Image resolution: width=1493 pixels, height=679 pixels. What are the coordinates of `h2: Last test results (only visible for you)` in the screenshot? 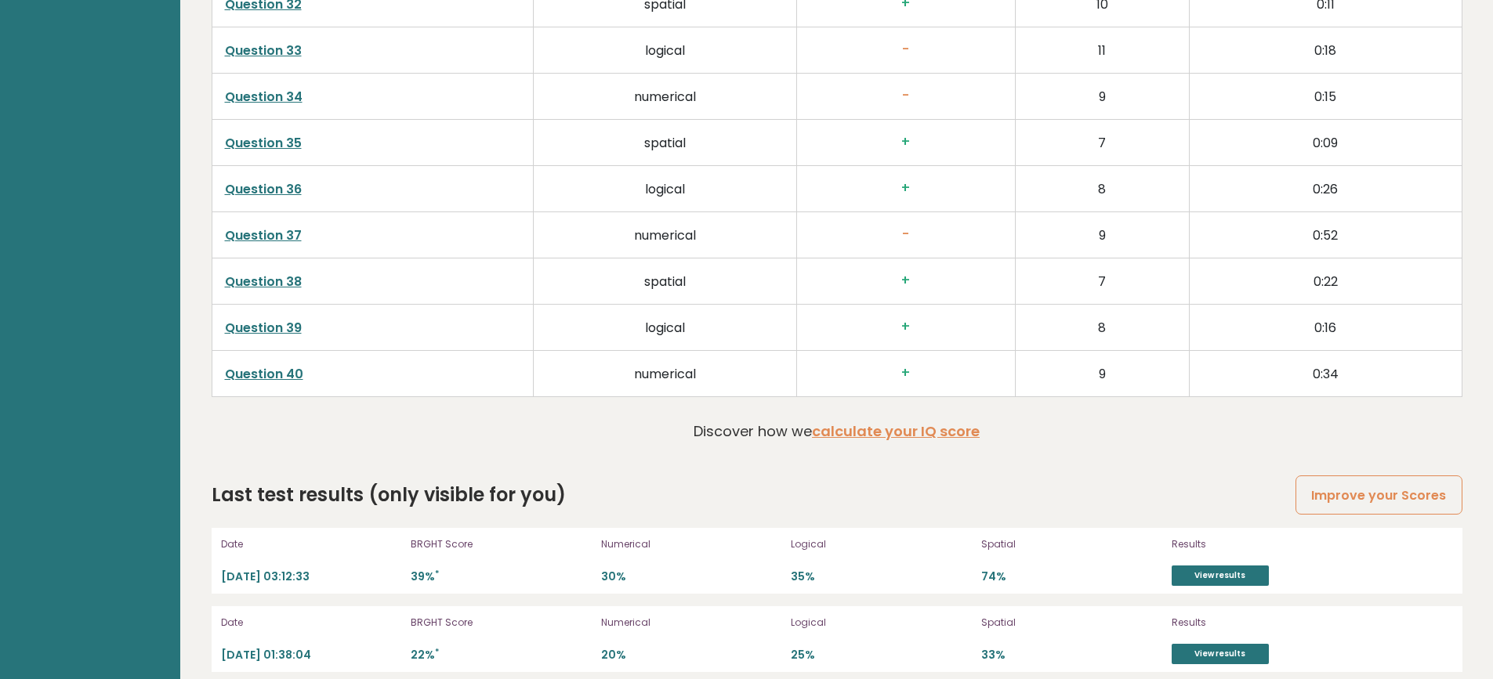 It's located at (389, 495).